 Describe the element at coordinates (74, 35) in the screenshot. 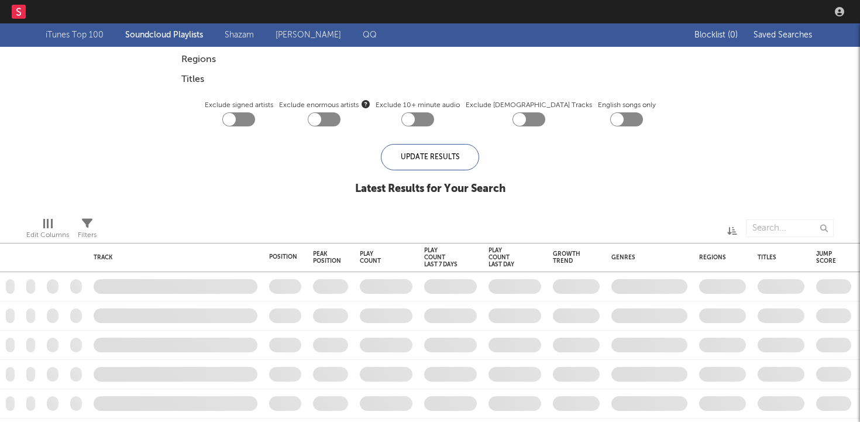

I see `a: iTunes Top 100` at that location.